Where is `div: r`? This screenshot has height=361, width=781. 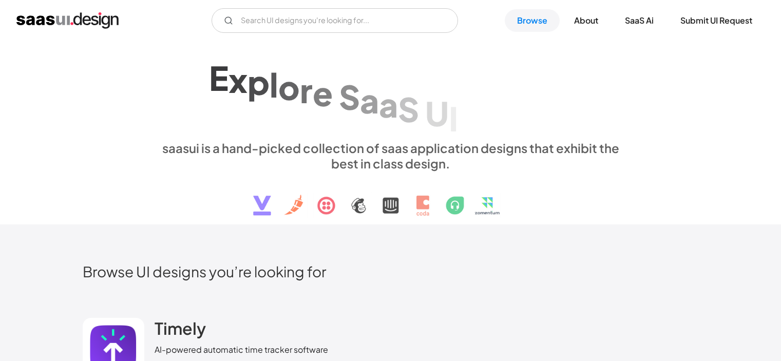 div: r is located at coordinates (306, 90).